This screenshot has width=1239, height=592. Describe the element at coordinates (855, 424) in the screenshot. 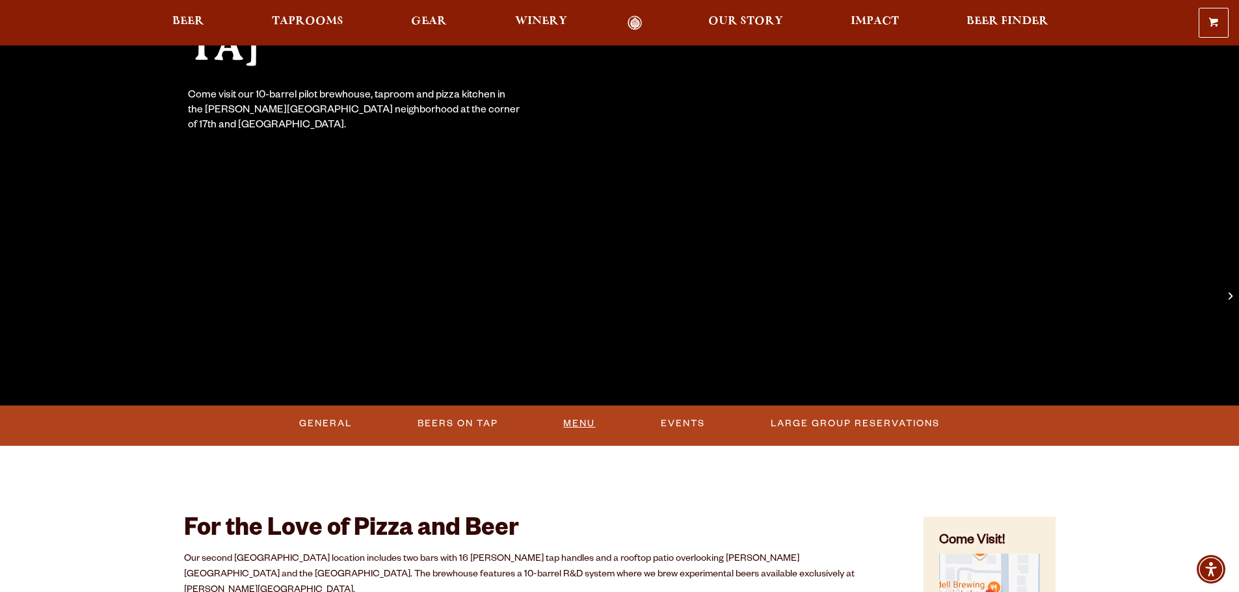

I see `a: Large Group Reservations` at that location.